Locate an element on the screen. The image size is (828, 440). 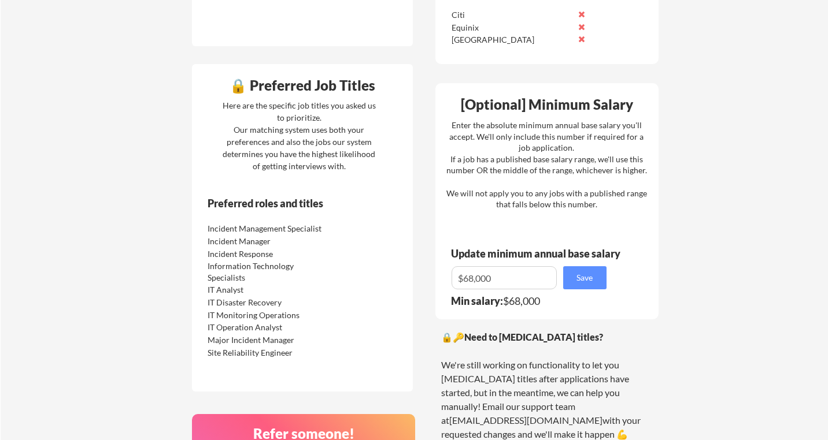
div: IT Operation Analyst is located at coordinates (268, 328).